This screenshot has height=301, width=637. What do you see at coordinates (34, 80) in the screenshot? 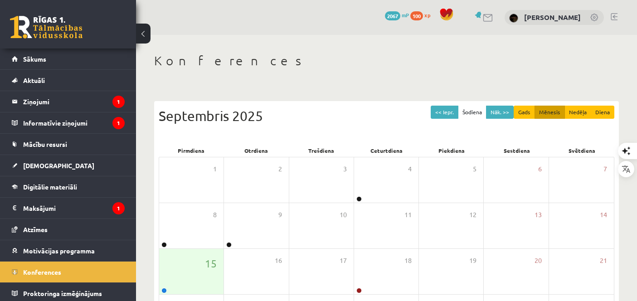
I see `span: Aktuāli` at bounding box center [34, 80].